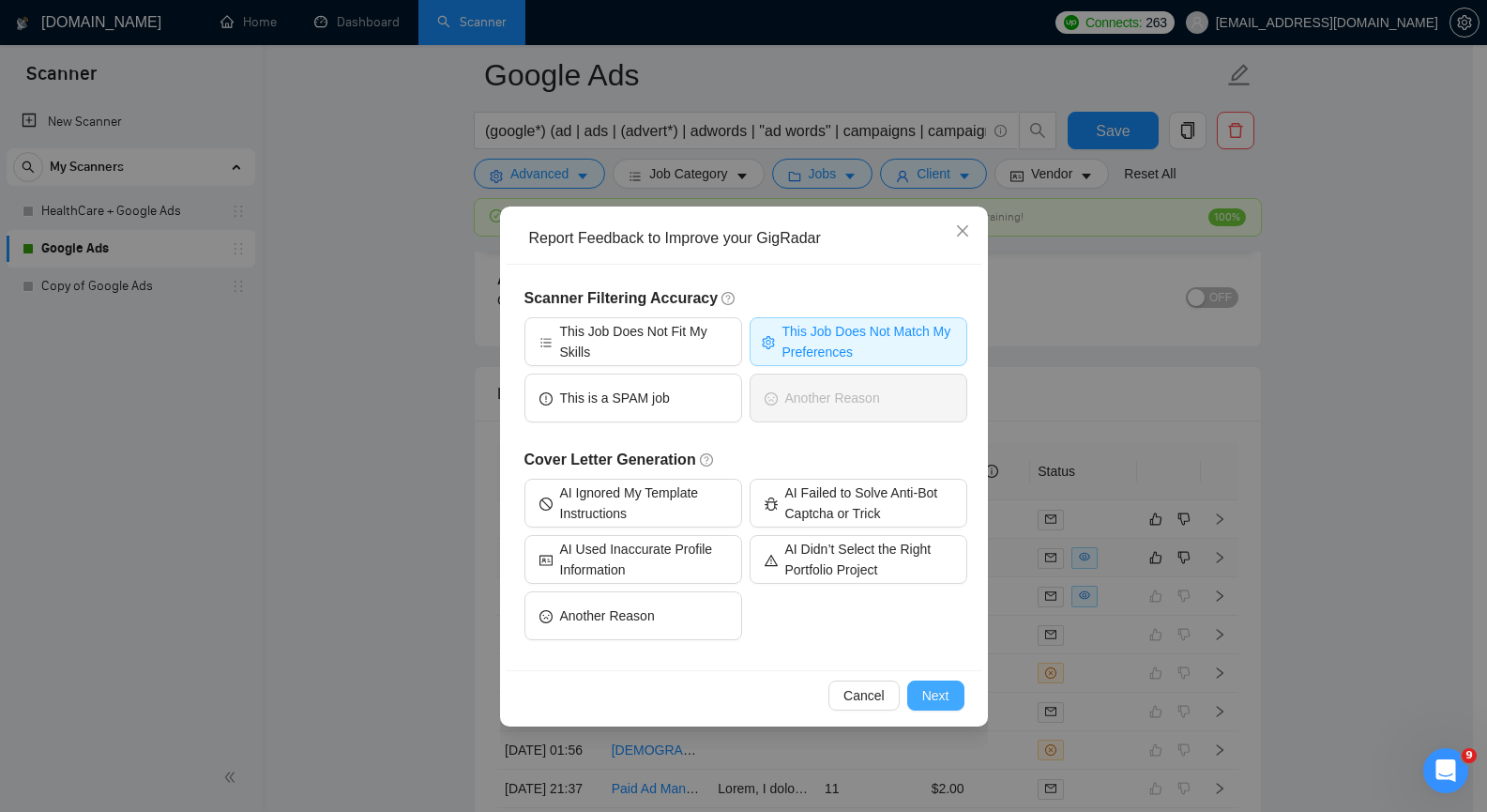 The image size is (1487, 812). I want to click on button: warningAI Didn’t Select the Right Portfolio Project, so click(859, 559).